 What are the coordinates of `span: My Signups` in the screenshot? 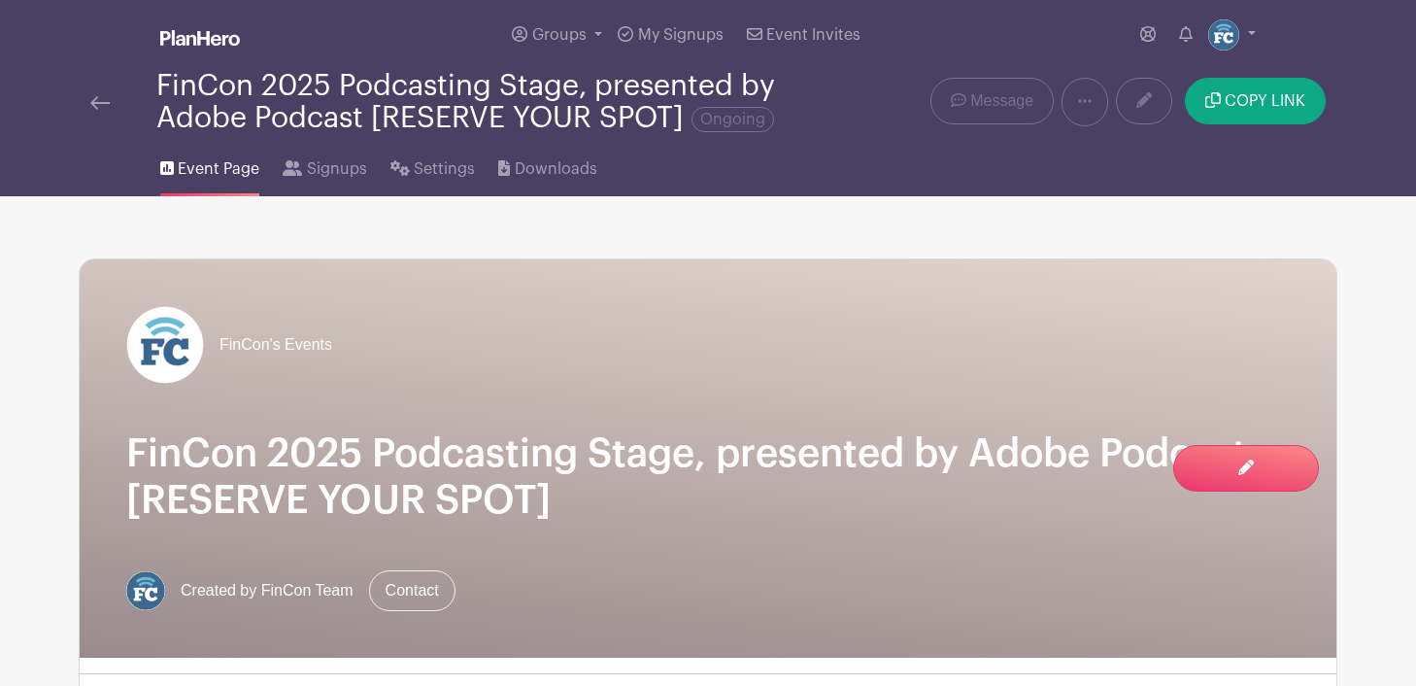 It's located at (681, 35).